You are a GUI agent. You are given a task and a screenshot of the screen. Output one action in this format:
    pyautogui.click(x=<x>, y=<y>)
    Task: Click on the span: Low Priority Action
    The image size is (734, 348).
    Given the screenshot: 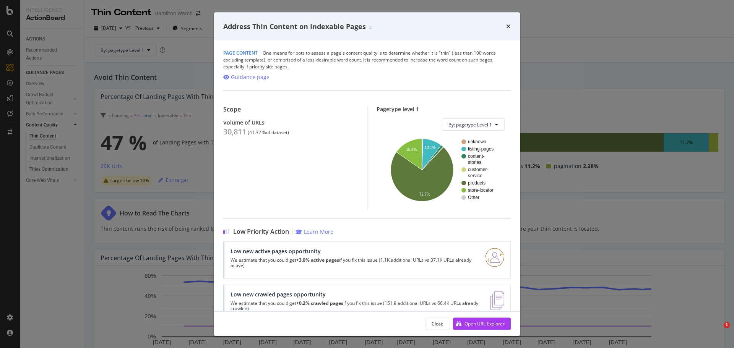 What is the action you would take?
    pyautogui.click(x=261, y=232)
    